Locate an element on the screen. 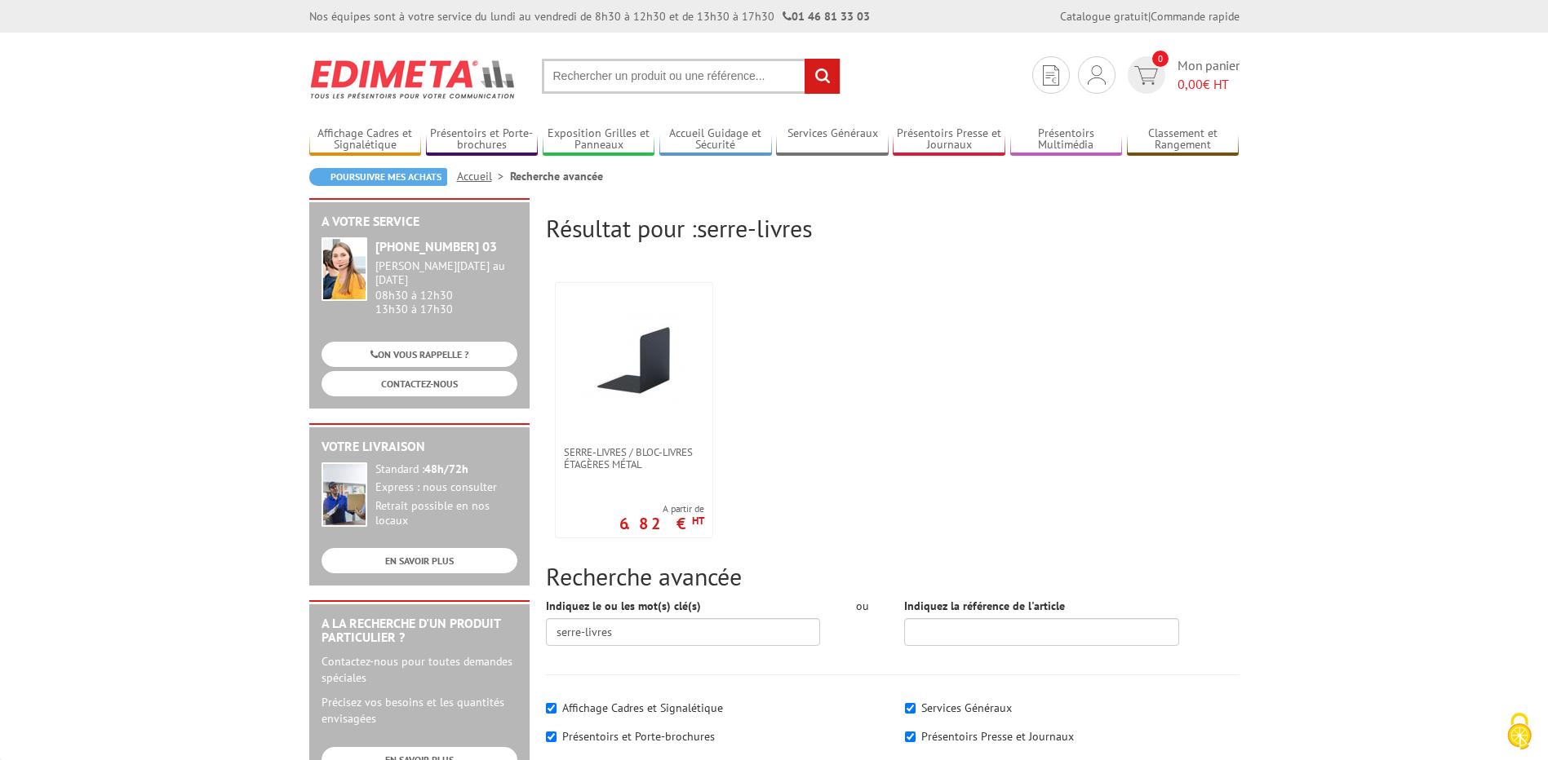  a: Accueil Guidage et Sécurité is located at coordinates (716, 140).